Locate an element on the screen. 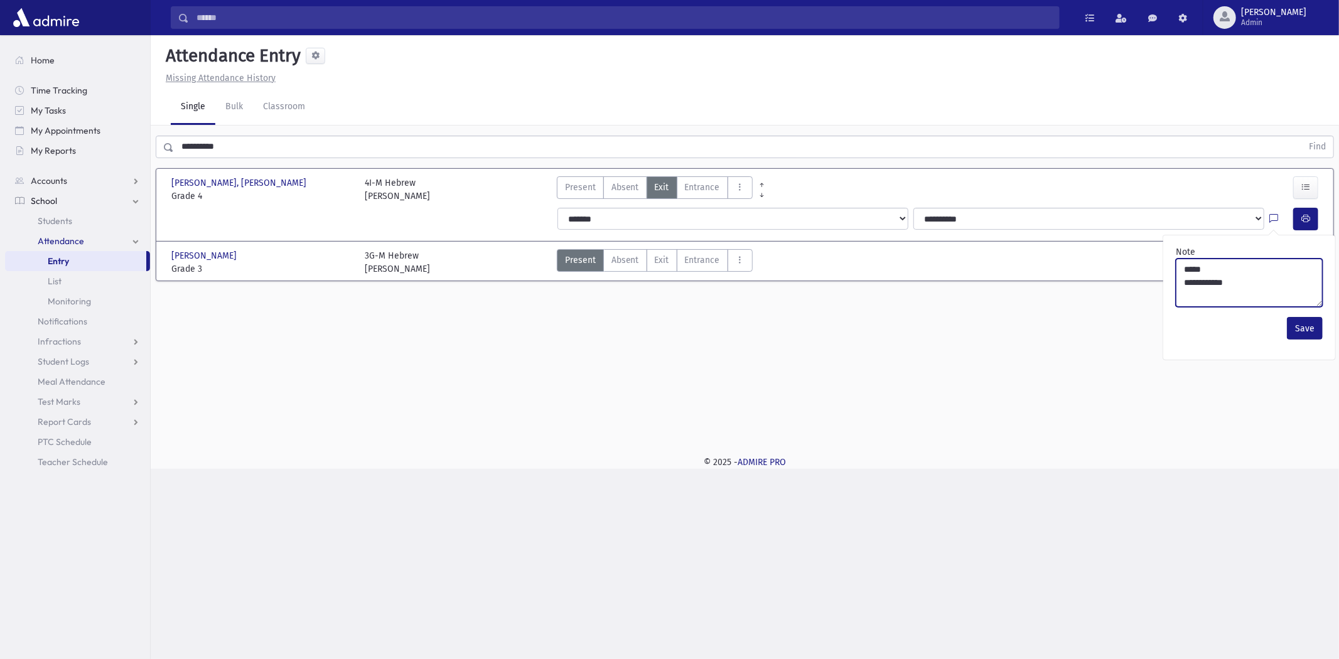 This screenshot has height=659, width=1339. a: School is located at coordinates (77, 201).